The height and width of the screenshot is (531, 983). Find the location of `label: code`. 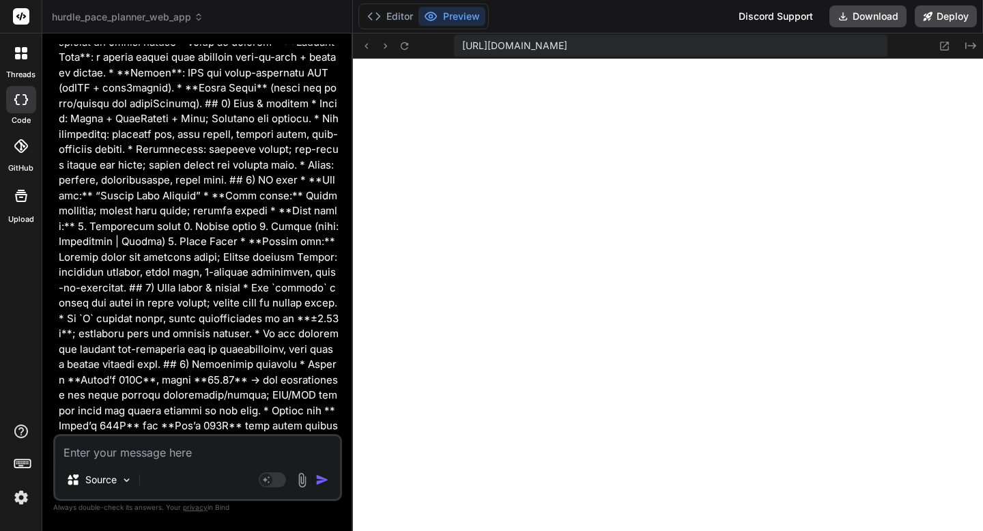

label: code is located at coordinates (21, 120).